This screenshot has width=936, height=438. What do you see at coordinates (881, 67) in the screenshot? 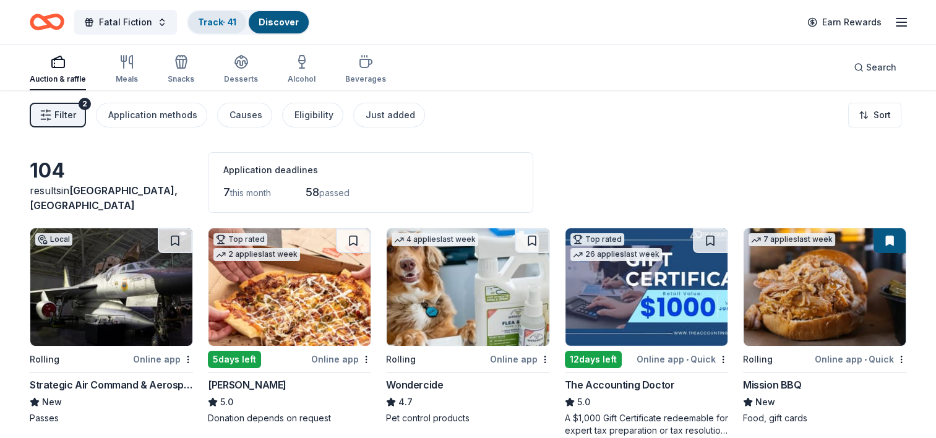
I see `span: Search` at bounding box center [881, 67].